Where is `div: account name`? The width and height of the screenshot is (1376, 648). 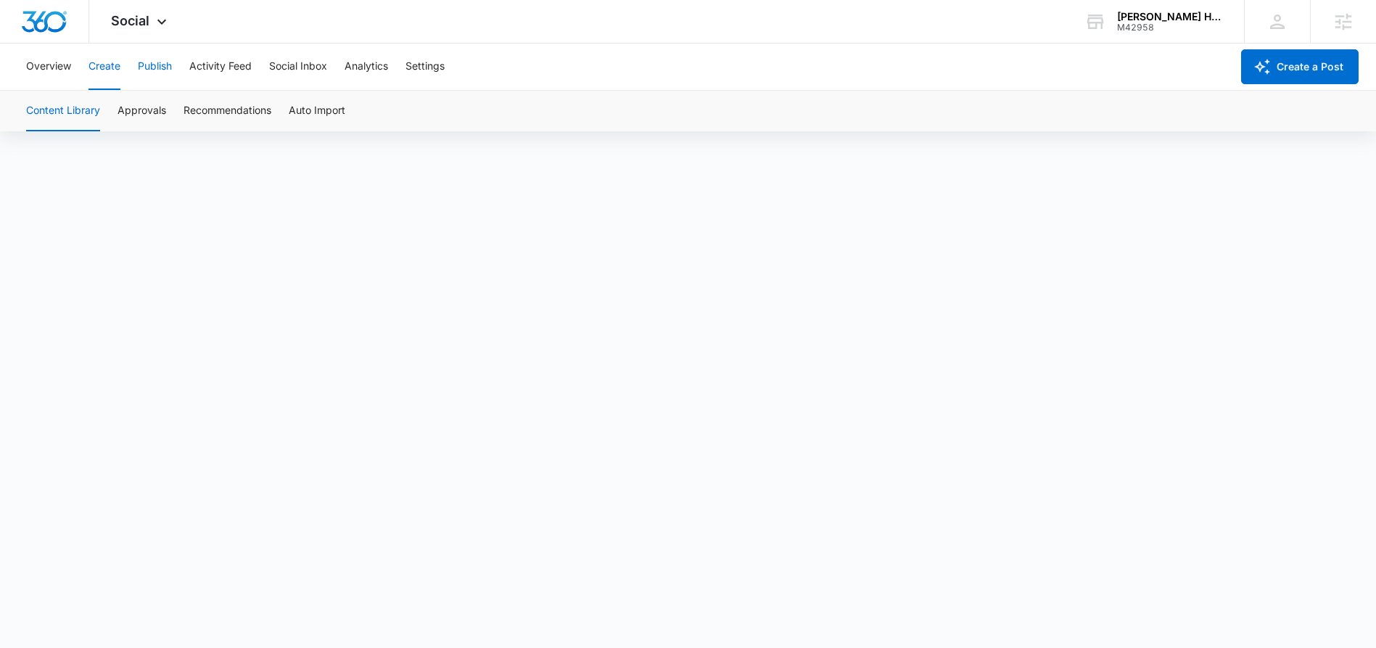 div: account name is located at coordinates (1170, 17).